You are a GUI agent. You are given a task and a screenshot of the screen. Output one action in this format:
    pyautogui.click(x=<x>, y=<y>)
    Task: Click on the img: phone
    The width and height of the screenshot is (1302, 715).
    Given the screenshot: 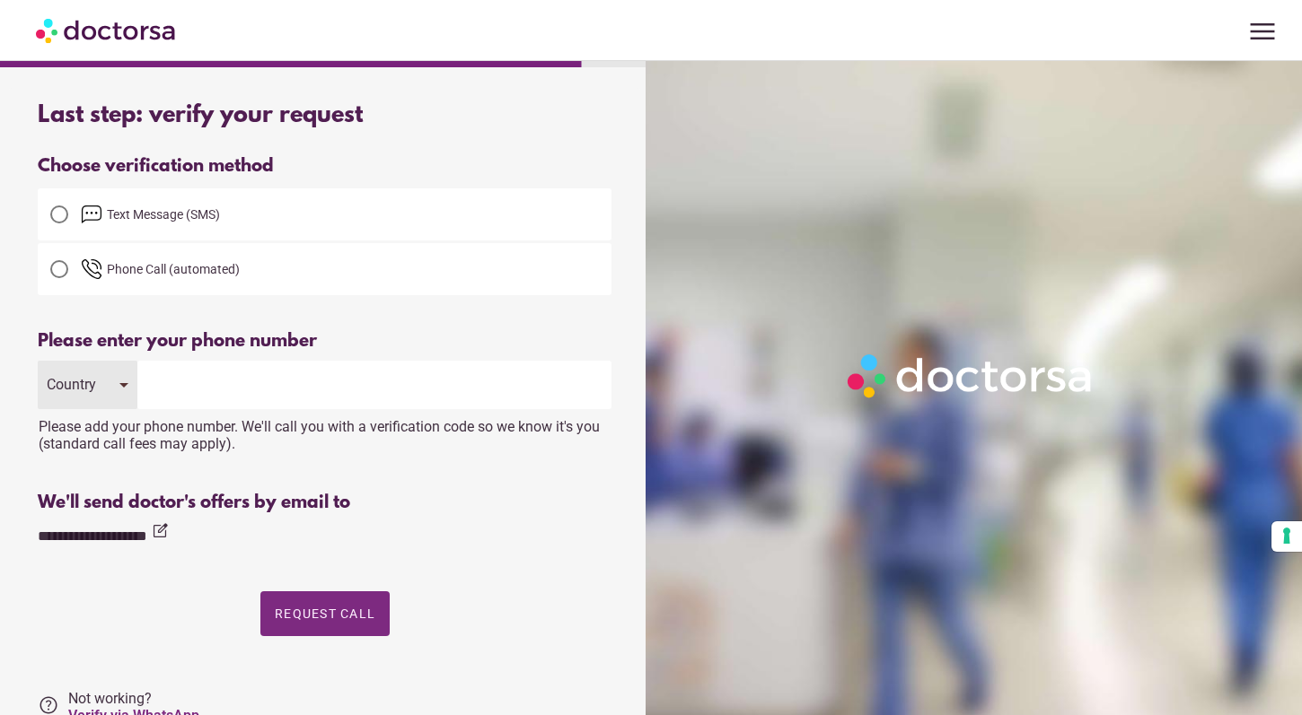 What is the action you would take?
    pyautogui.click(x=92, y=269)
    